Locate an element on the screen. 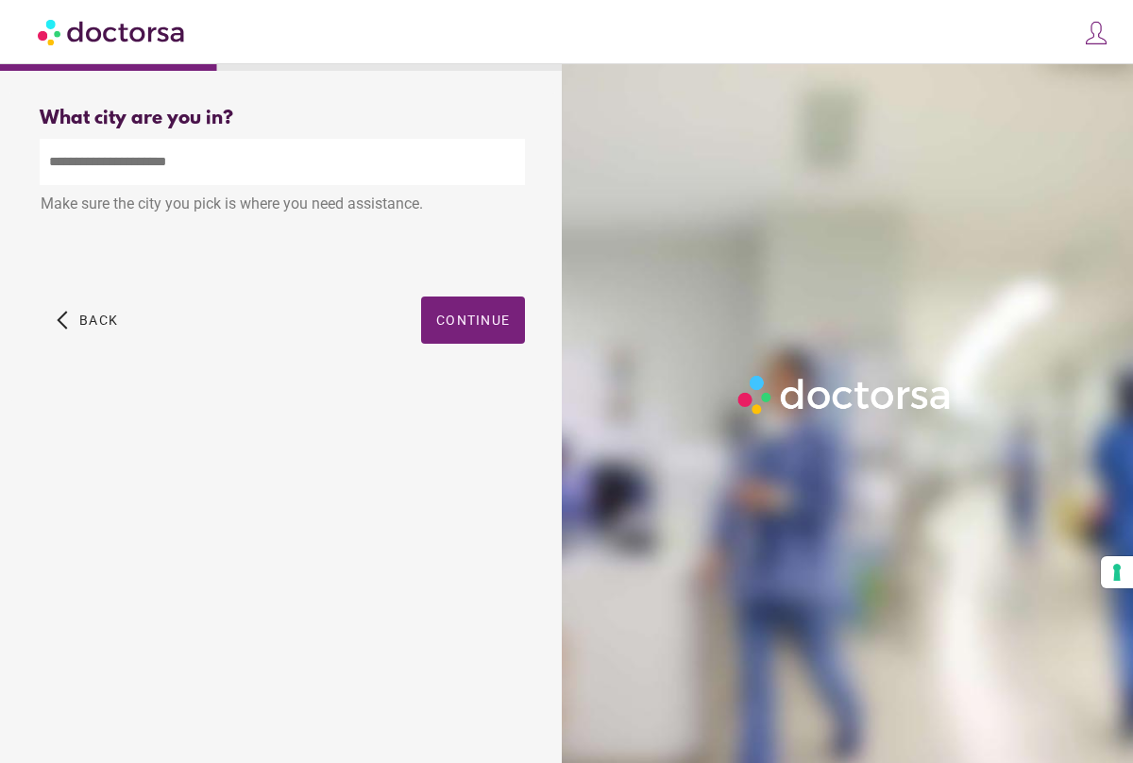  img: icons8-customer-100.png is located at coordinates (1096, 33).